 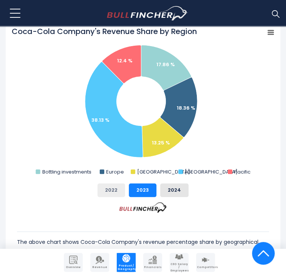 I want to click on text: 38.13 %, so click(x=100, y=120).